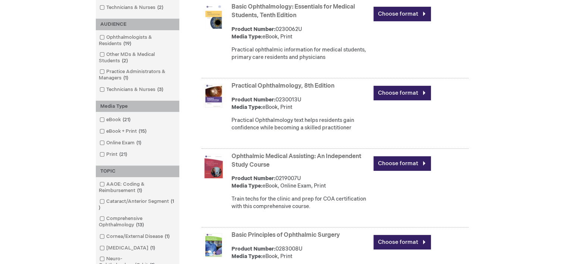 This screenshot has width=564, height=264. Describe the element at coordinates (293, 11) in the screenshot. I see `a: Basic Ophthalmology: Essentials for Medical Students, Tenth Edition` at that location.